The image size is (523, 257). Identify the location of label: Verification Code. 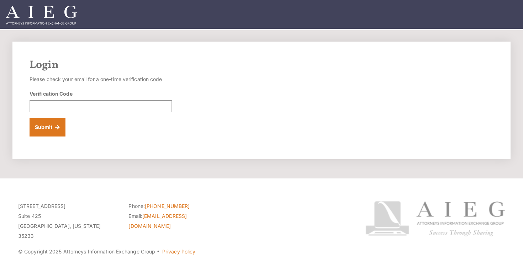
(51, 94).